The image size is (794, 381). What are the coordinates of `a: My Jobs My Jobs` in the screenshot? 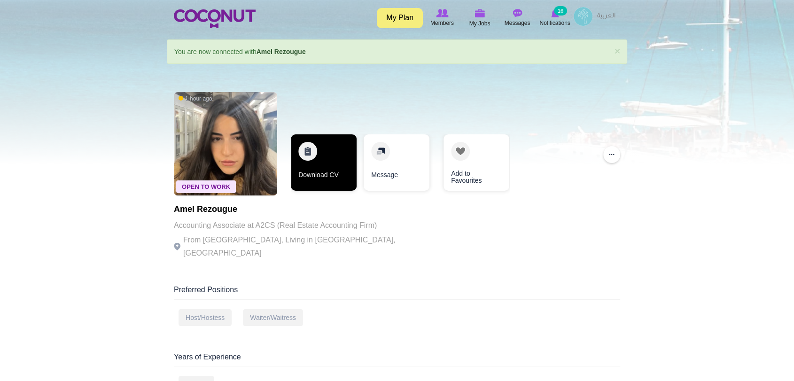 It's located at (480, 18).